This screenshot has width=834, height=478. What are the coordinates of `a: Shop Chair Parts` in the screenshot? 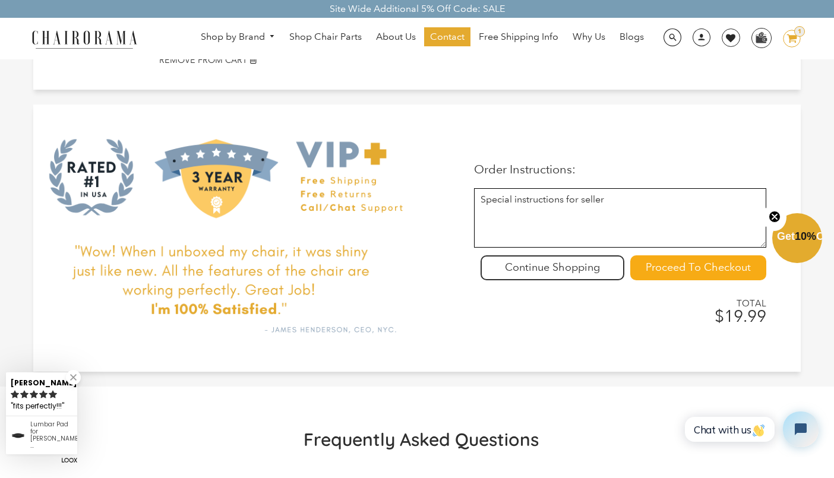 It's located at (325, 37).